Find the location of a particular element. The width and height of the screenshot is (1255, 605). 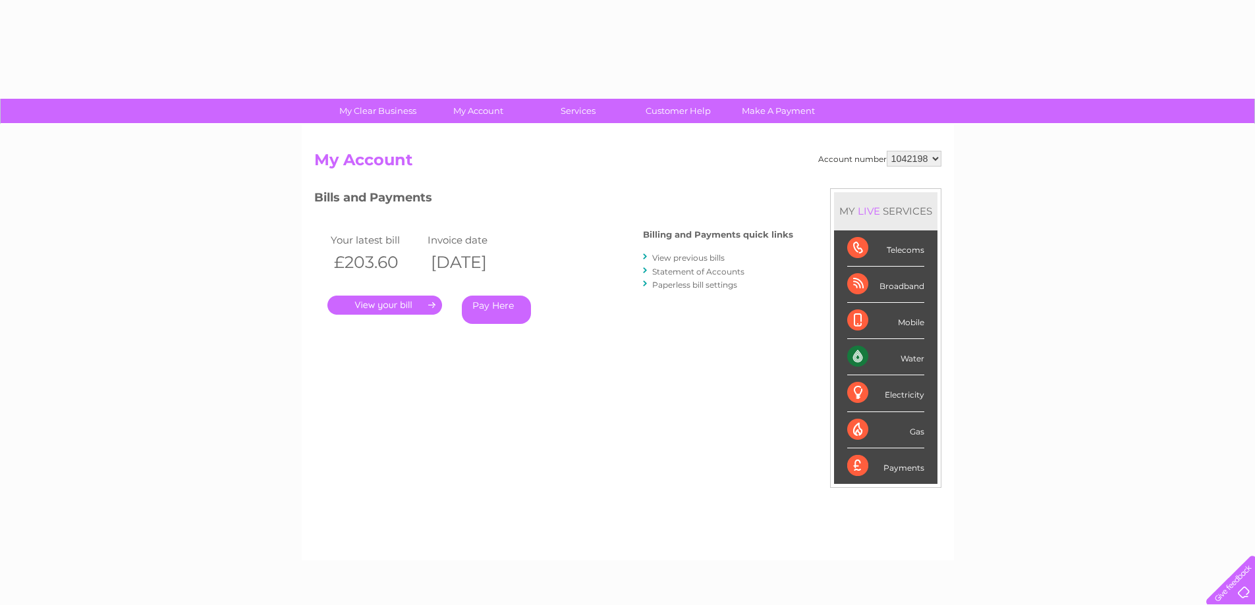

div: Water is located at coordinates (885, 357).